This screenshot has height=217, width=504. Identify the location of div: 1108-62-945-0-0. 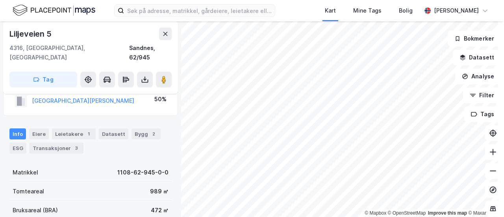
(143, 173).